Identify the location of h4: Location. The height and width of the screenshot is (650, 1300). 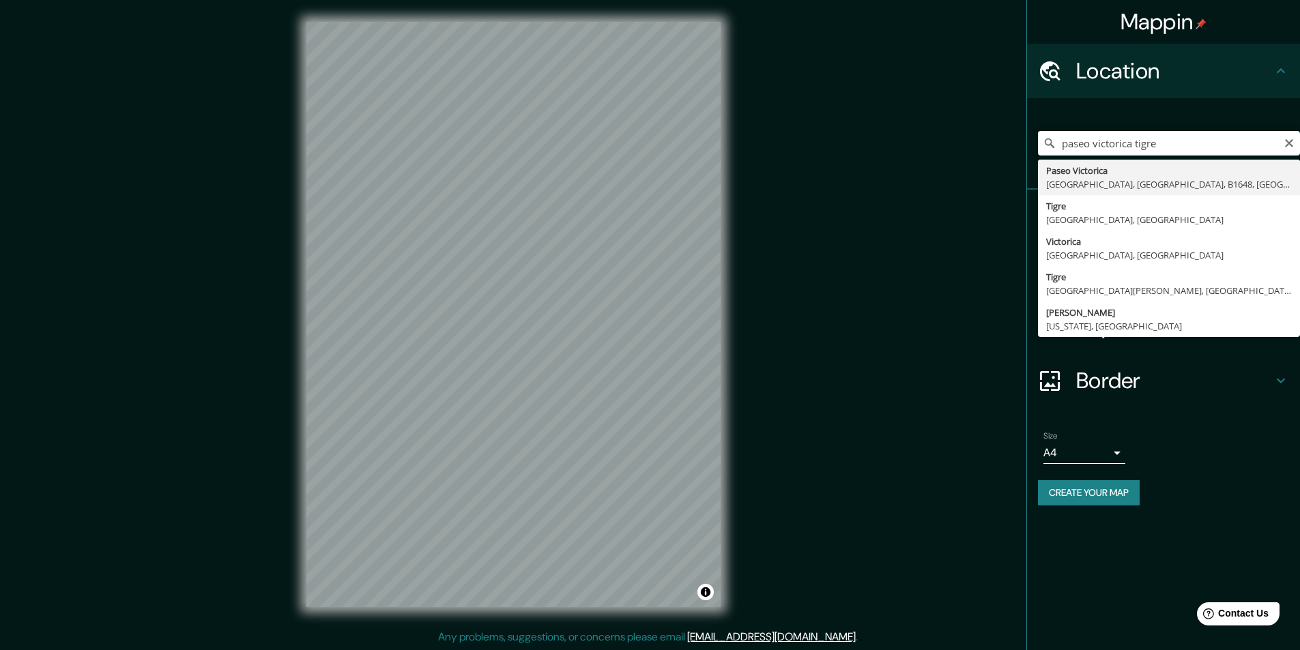
(1174, 71).